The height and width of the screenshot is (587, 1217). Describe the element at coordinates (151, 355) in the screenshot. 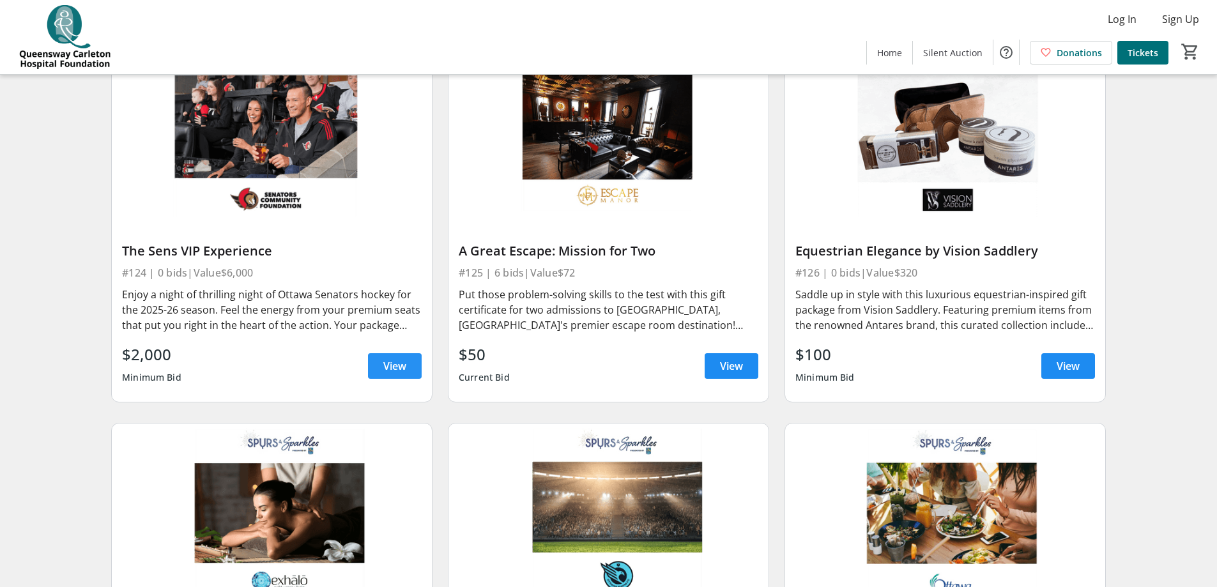

I see `div: $2,000` at that location.